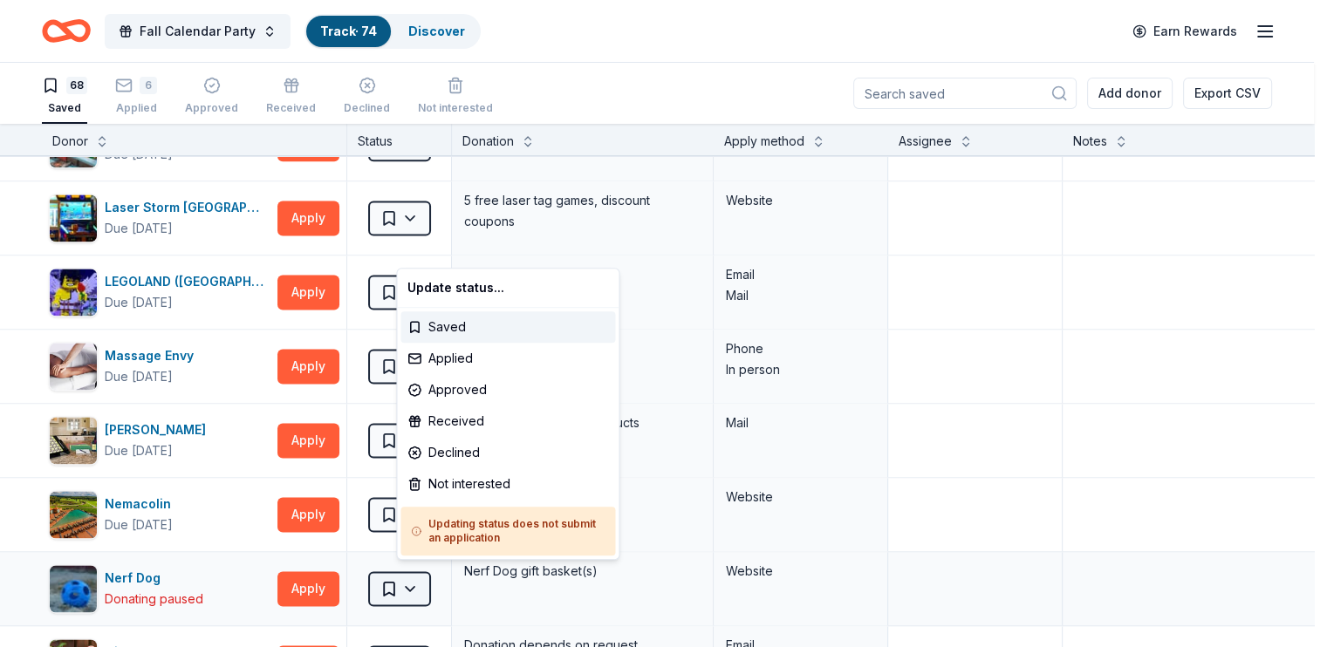 The width and height of the screenshot is (1327, 647). Describe the element at coordinates (508, 358) in the screenshot. I see `div: Applied` at that location.